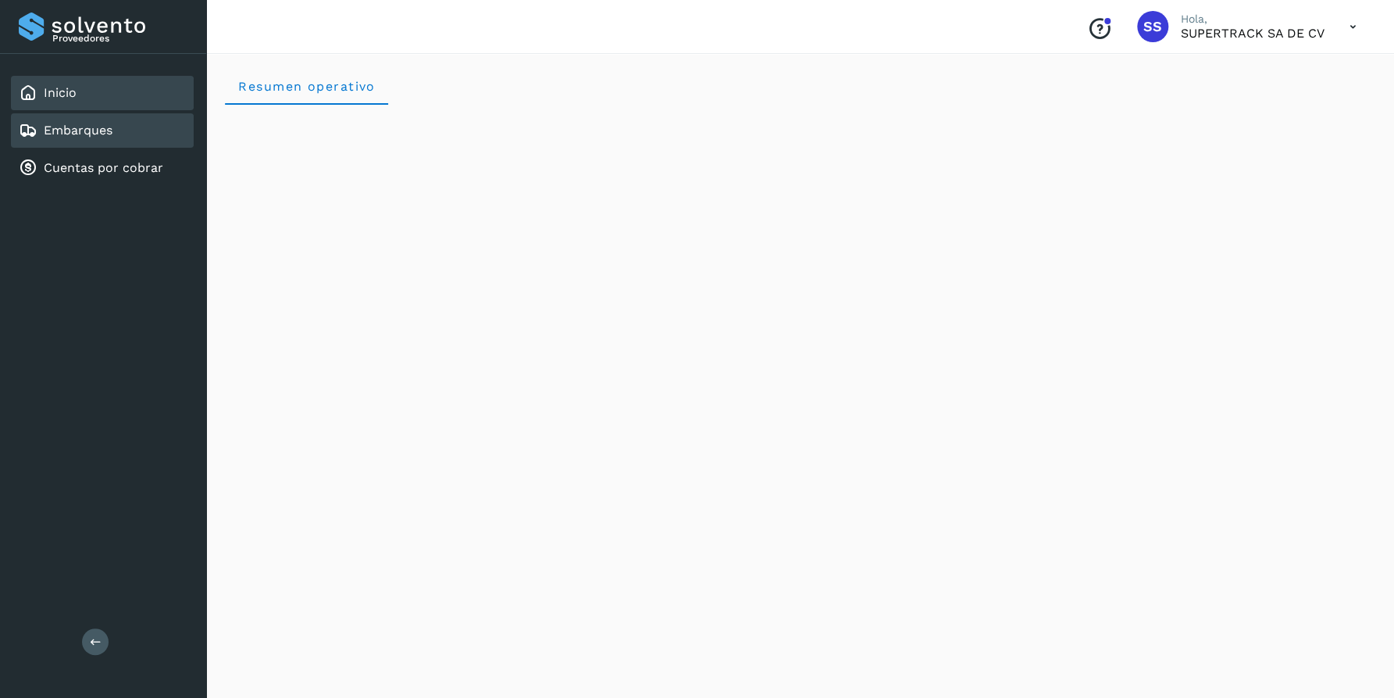 This screenshot has width=1394, height=698. What do you see at coordinates (78, 130) in the screenshot?
I see `a: Embarques` at bounding box center [78, 130].